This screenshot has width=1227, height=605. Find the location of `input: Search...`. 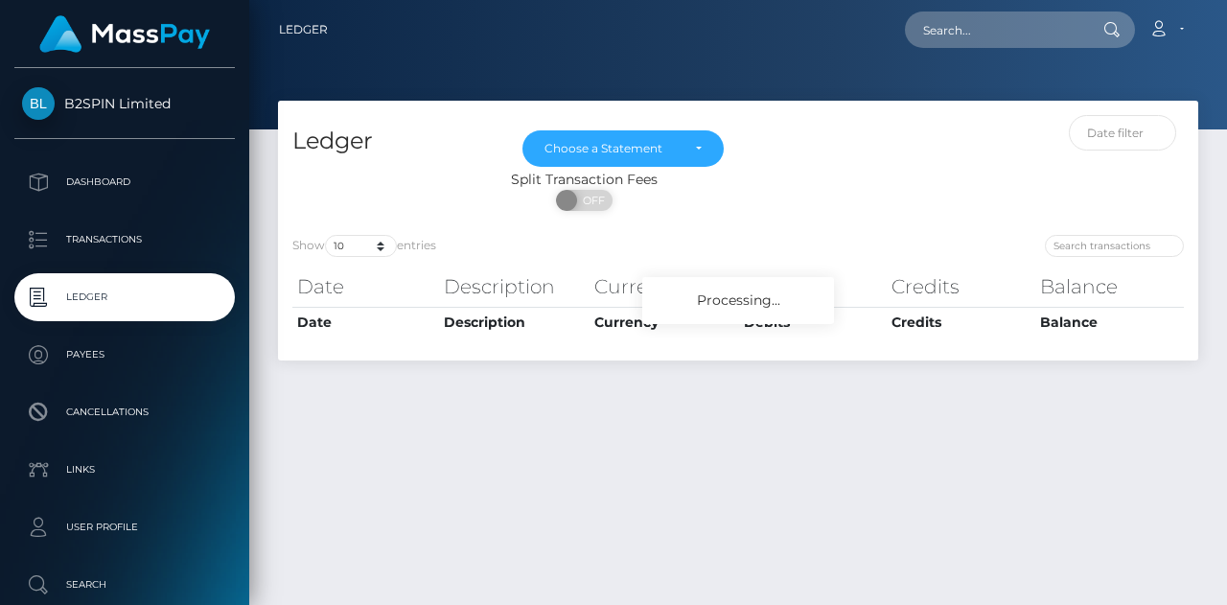

input: Search... is located at coordinates (995, 30).